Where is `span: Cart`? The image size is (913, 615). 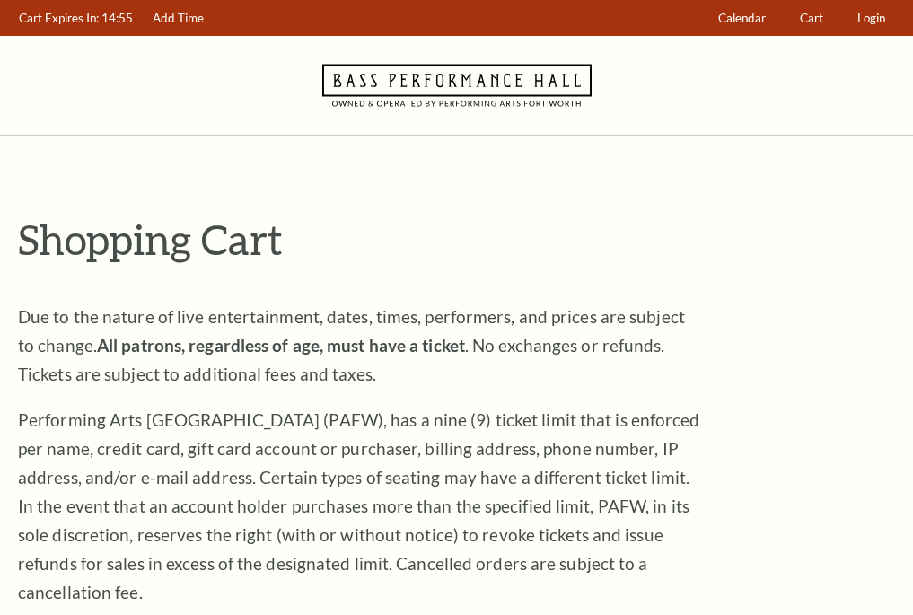 span: Cart is located at coordinates (812, 18).